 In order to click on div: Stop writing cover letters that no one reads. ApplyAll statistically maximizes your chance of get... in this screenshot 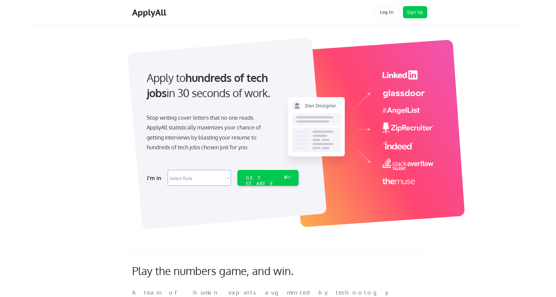, I will do `click(209, 132)`.